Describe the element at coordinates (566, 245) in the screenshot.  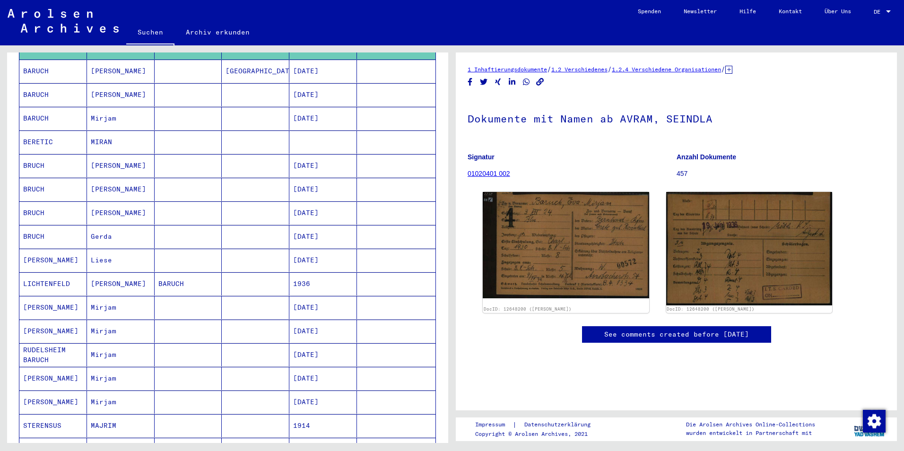
I see `img: 001.jpg` at that location.